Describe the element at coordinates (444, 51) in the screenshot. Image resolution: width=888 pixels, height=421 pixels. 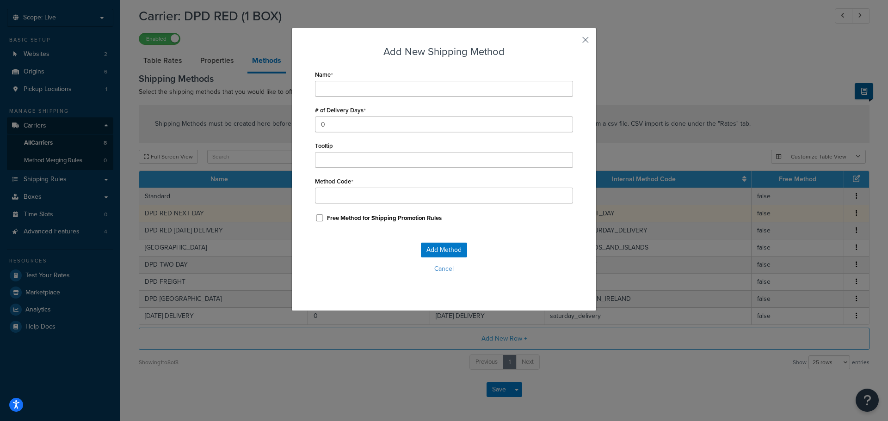
I see `h3: Add New Shipping Method` at that location.